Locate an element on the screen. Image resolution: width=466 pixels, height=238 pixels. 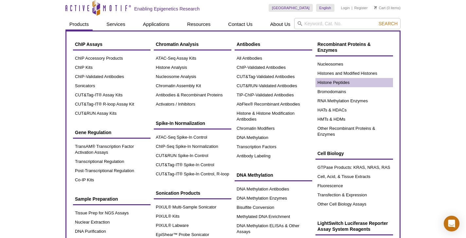
a: Bisulfite Conversion is located at coordinates (273, 207).